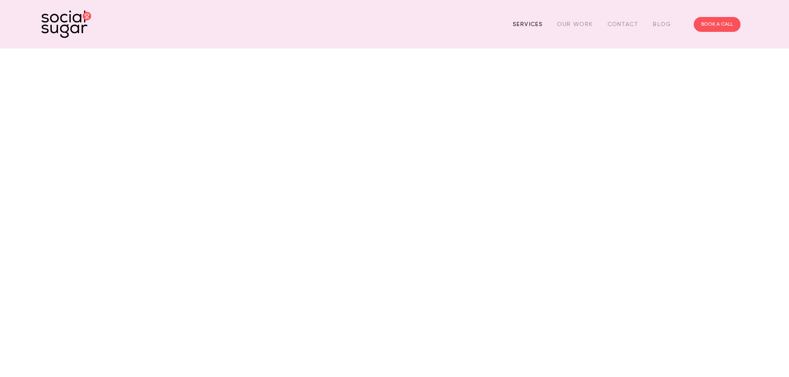 The image size is (789, 377). Describe the element at coordinates (575, 24) in the screenshot. I see `a: Our Work` at that location.